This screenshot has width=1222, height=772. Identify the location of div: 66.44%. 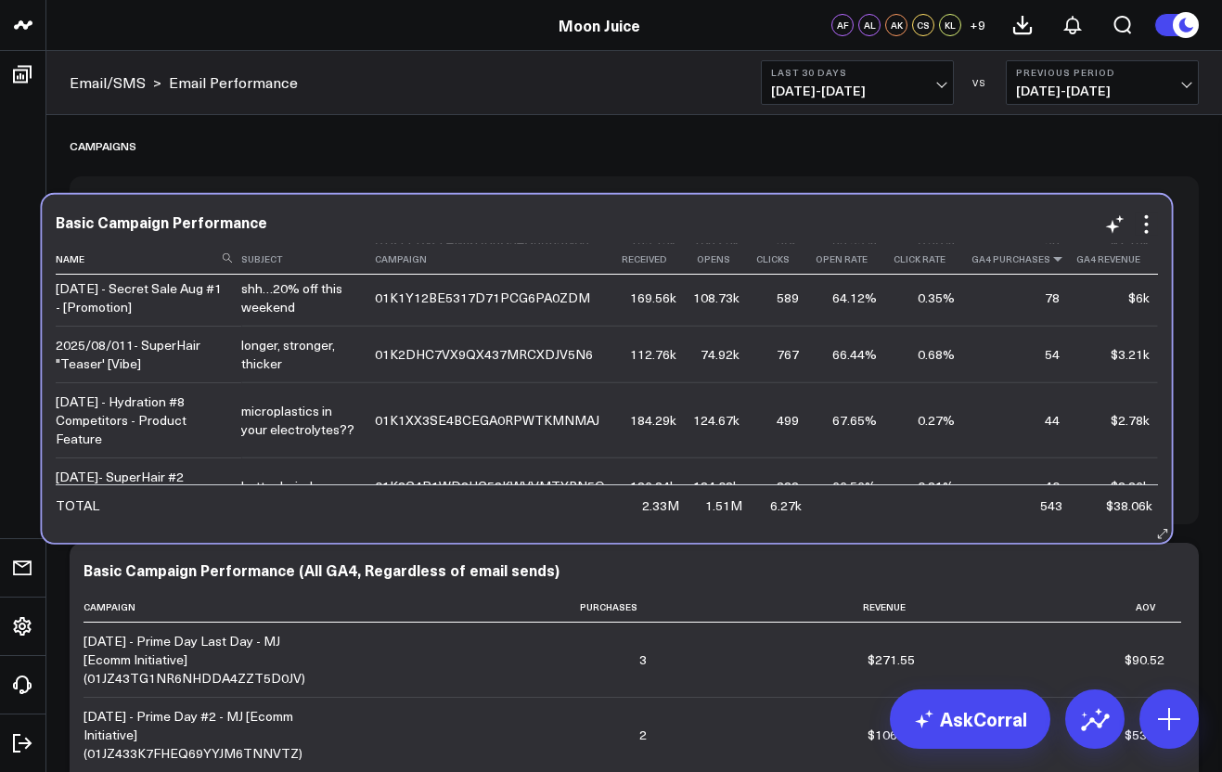
(855, 354).